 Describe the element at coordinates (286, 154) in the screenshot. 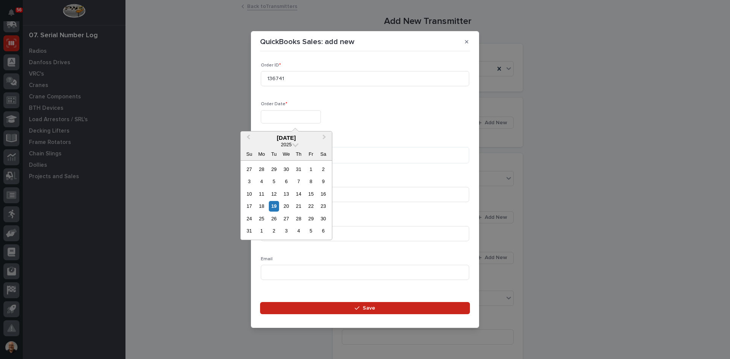

I see `div: We` at that location.